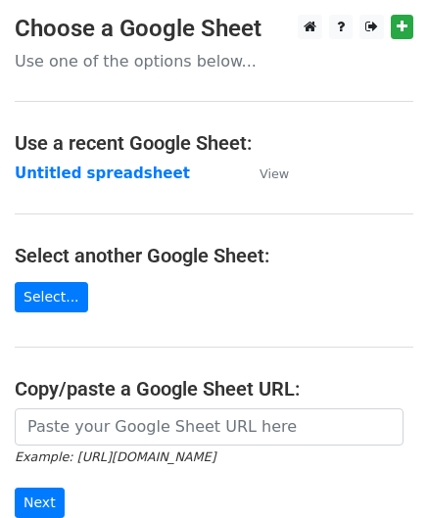  Describe the element at coordinates (214, 256) in the screenshot. I see `h4: Select another Google Sheet:` at that location.